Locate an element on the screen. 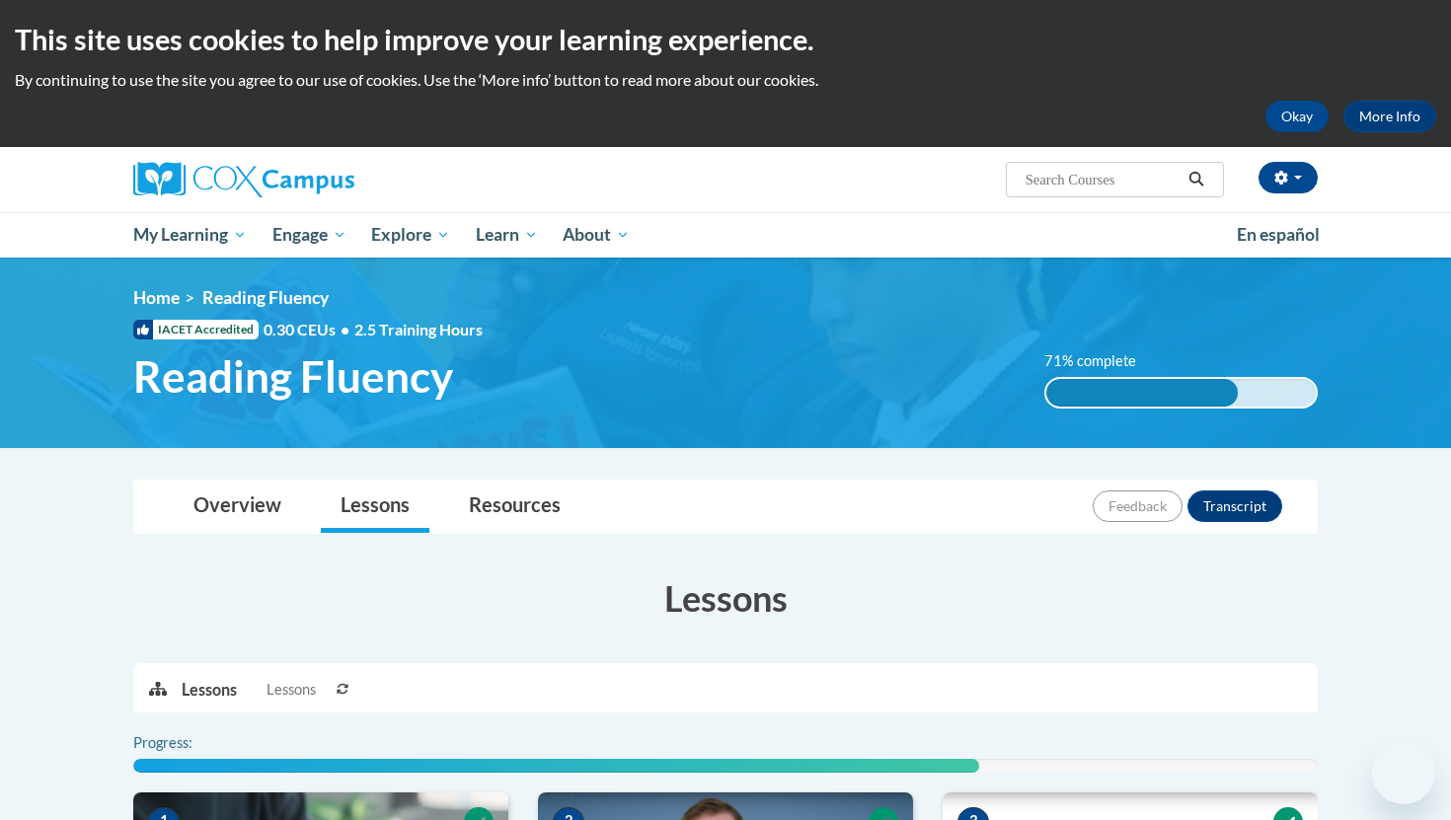  label: 71% complete is located at coordinates (1100, 361).